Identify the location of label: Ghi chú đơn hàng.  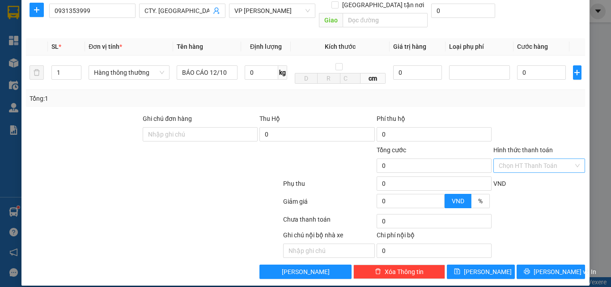
(167, 119).